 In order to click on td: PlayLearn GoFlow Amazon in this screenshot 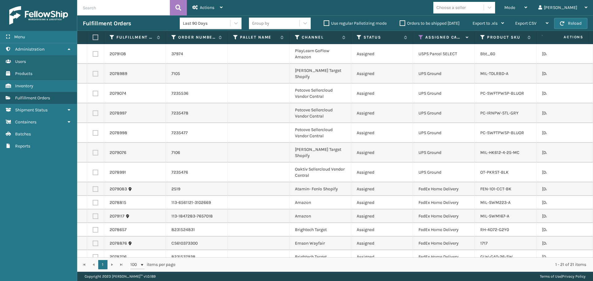, I will do `click(320, 54)`.